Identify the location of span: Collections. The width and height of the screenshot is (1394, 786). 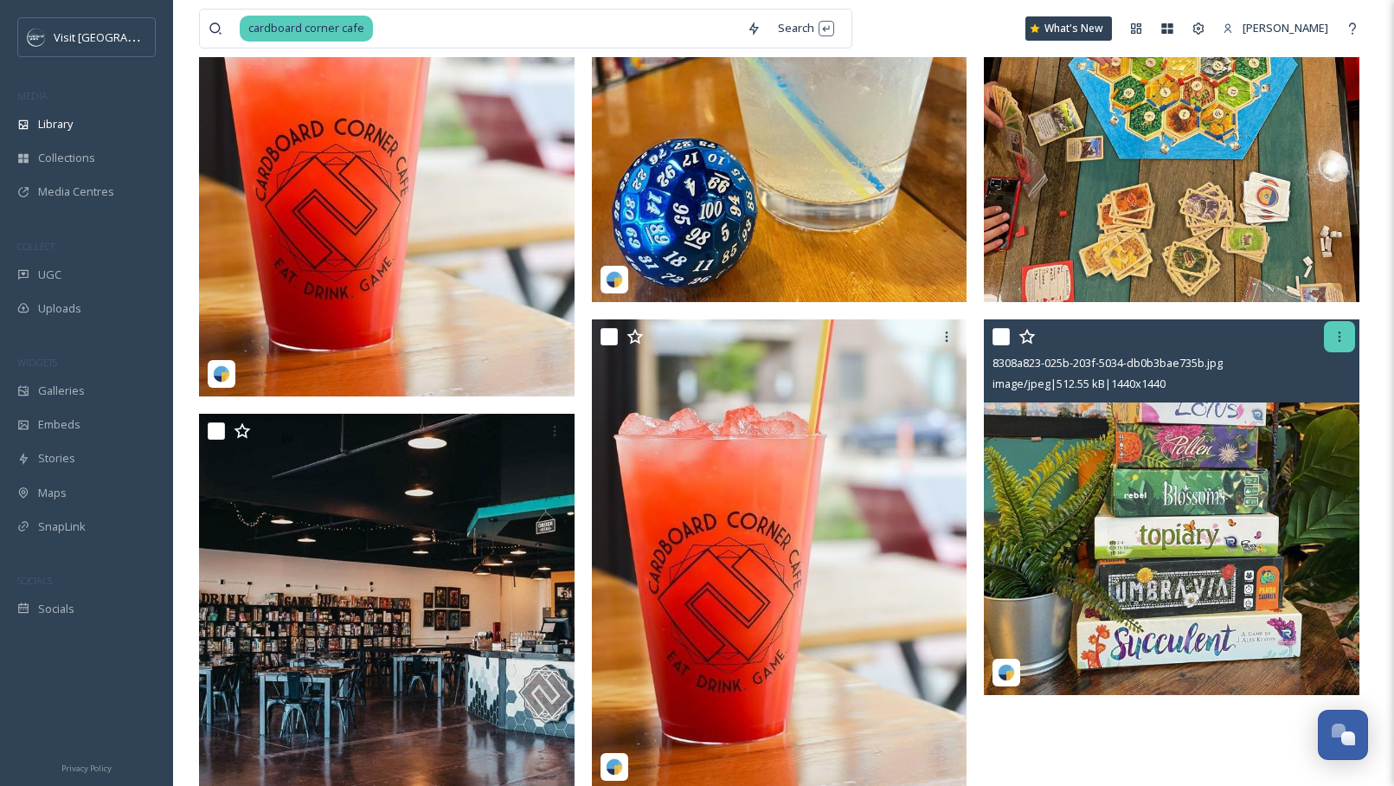
(67, 158).